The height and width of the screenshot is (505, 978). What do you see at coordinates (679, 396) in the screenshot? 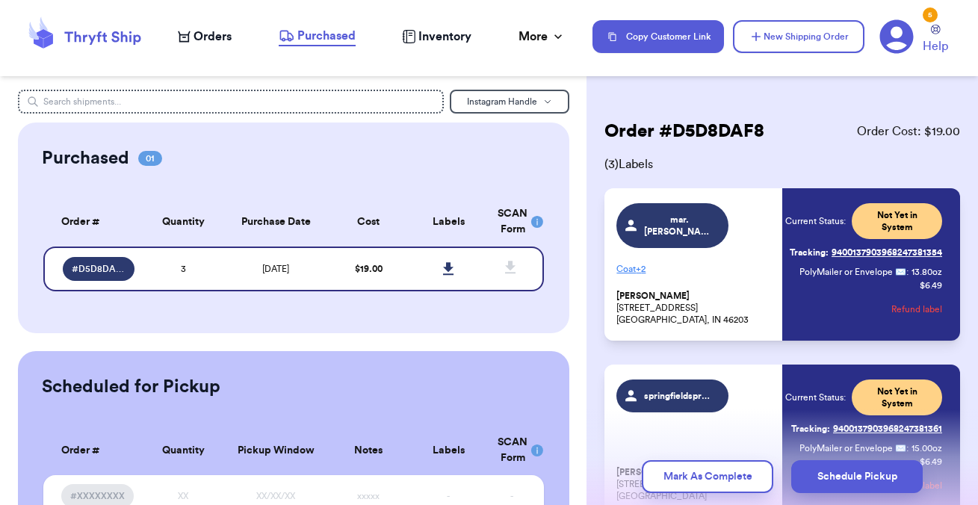
I see `span: springfieldsprouts` at bounding box center [679, 396].